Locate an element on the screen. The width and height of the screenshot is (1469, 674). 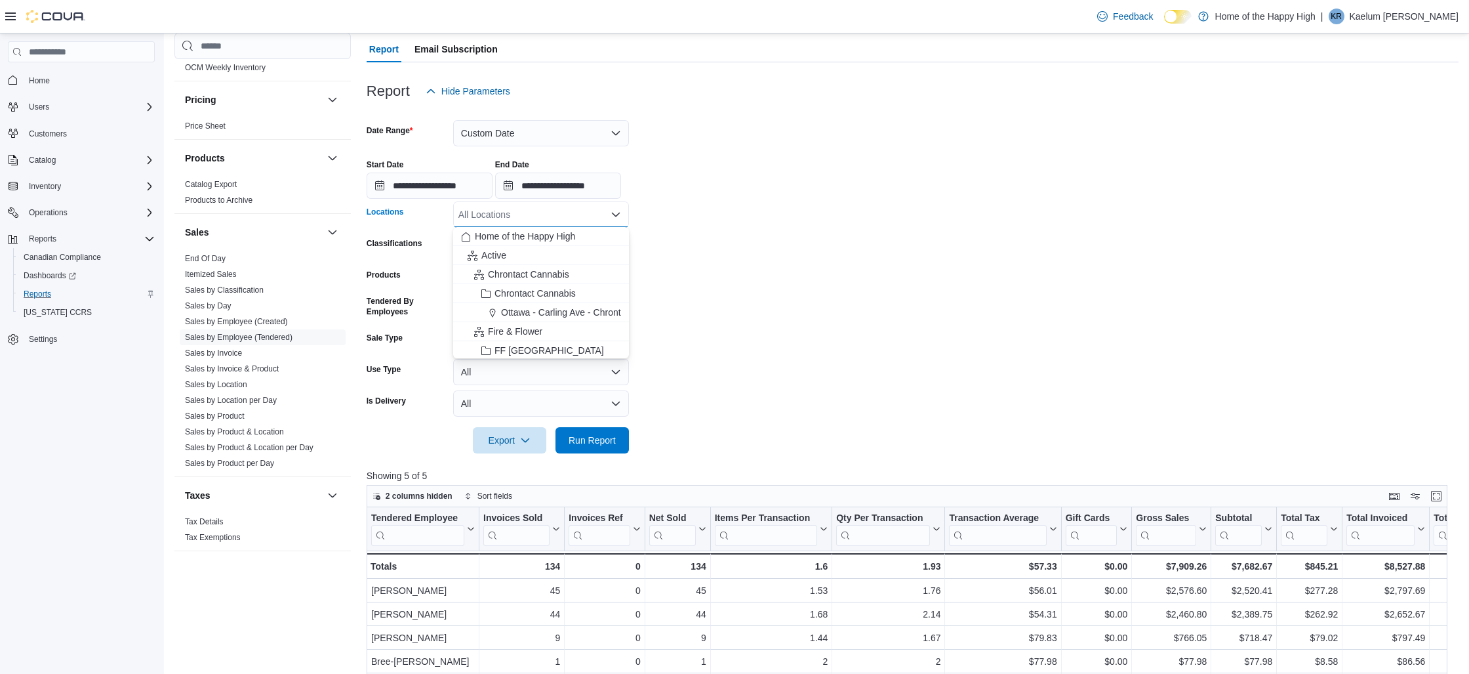
div: Total Invoiced is located at coordinates (1381, 529).